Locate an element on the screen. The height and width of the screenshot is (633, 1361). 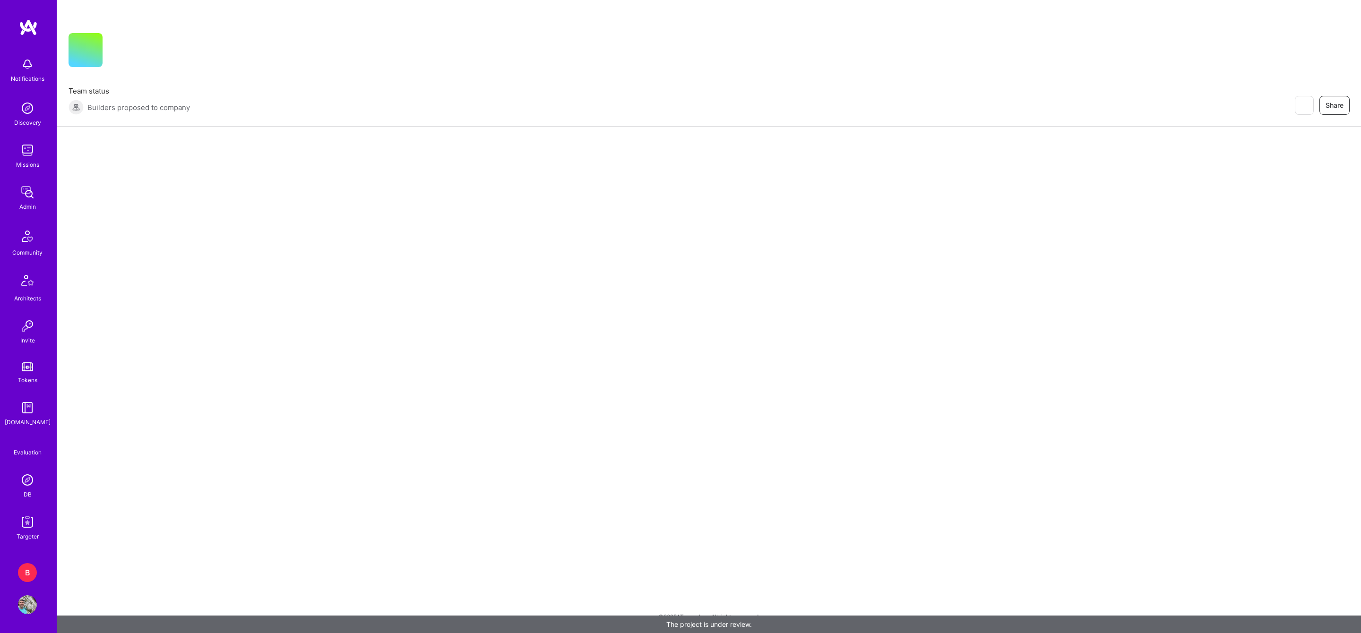
img: guide book is located at coordinates (27, 408).